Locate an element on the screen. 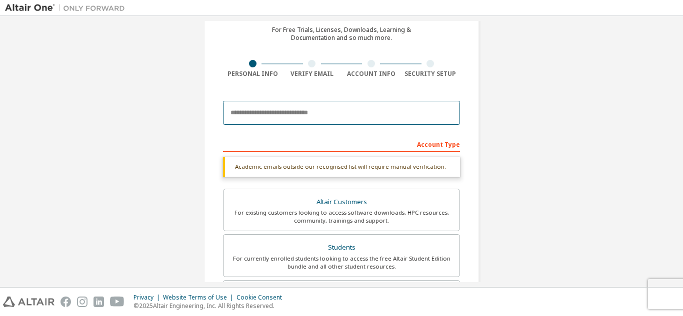 This screenshot has height=316, width=683. div: Website Terms of Use is located at coordinates (199, 298).